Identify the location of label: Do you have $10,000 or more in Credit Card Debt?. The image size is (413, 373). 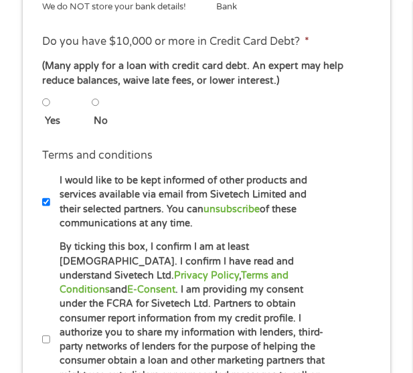
(175, 41).